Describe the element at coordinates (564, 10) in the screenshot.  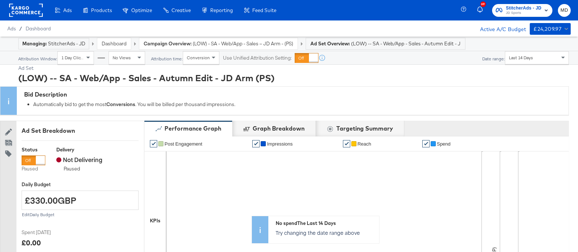
I see `button: MD` at that location.